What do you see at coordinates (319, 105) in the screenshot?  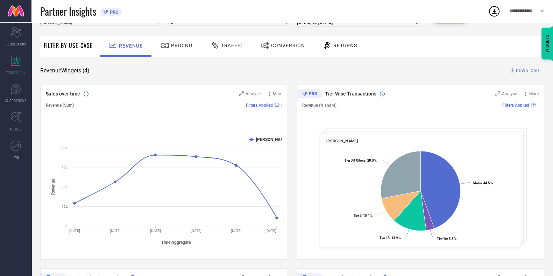 I see `span: Revenue (% share)` at bounding box center [319, 105].